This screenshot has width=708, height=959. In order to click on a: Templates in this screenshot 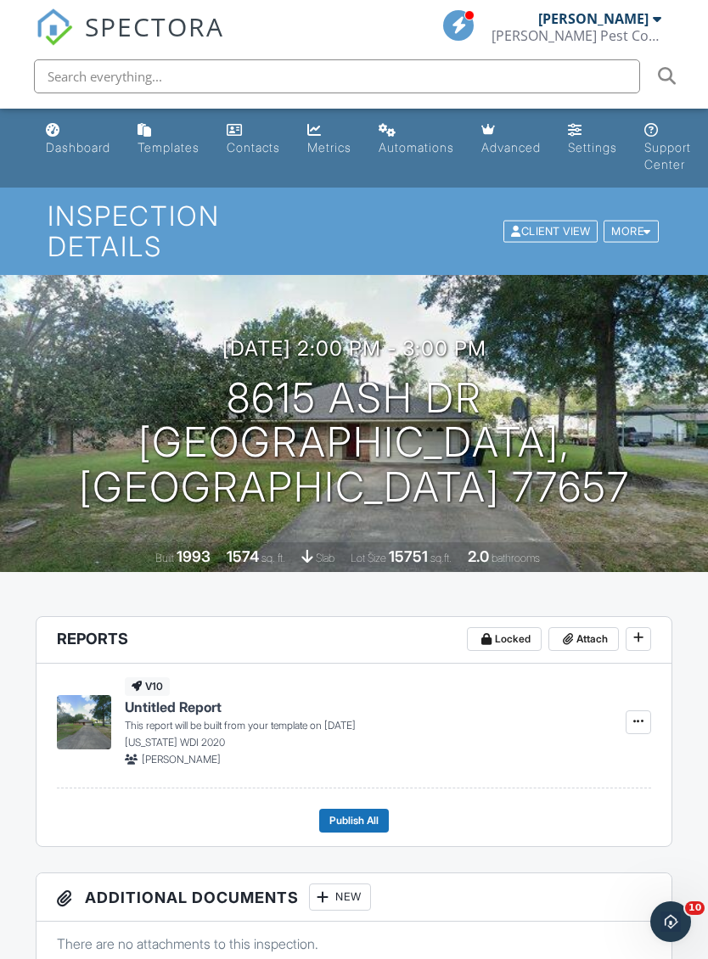, I will do `click(168, 139)`.